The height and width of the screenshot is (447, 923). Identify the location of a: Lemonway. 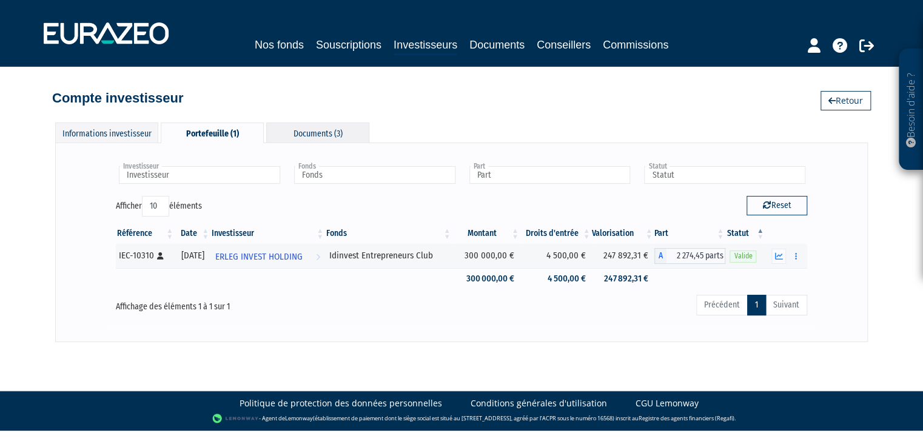
(298, 417).